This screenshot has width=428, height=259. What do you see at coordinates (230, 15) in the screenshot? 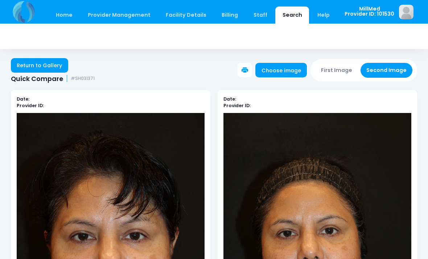
I see `a: Billing` at bounding box center [230, 15].